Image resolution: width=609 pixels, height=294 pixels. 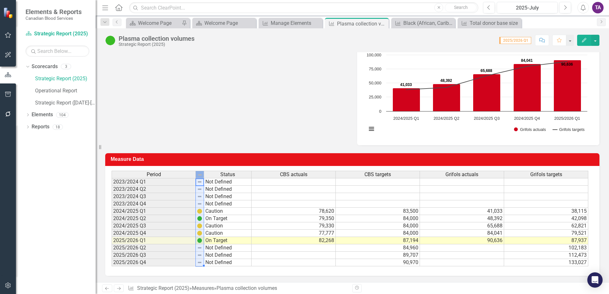 I want to click on g: Grifols targets, series 2 of 2. Line with 5 data points., so click(x=487, y=76).